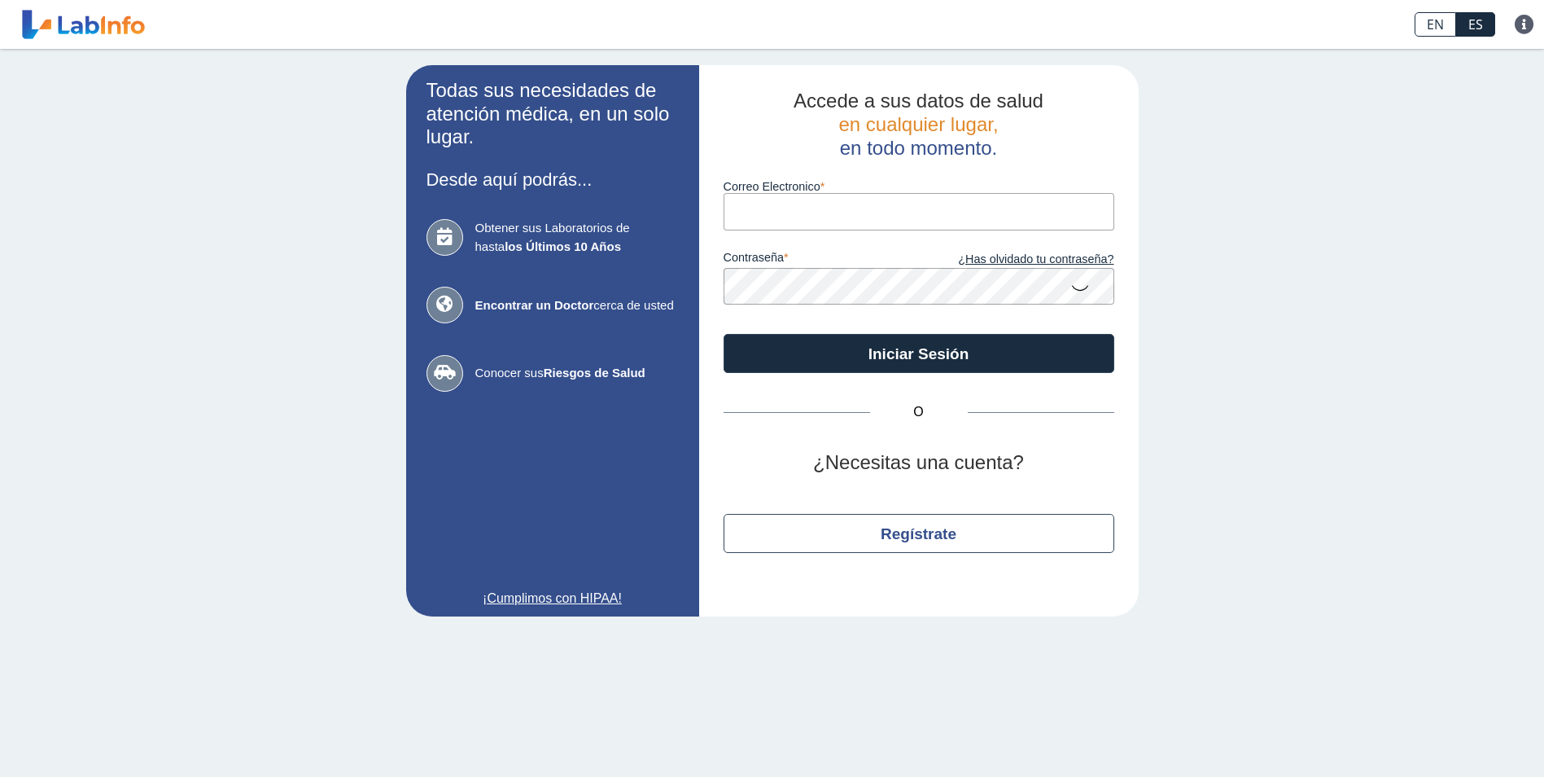 The image size is (1544, 777). I want to click on a: EN, so click(1435, 24).